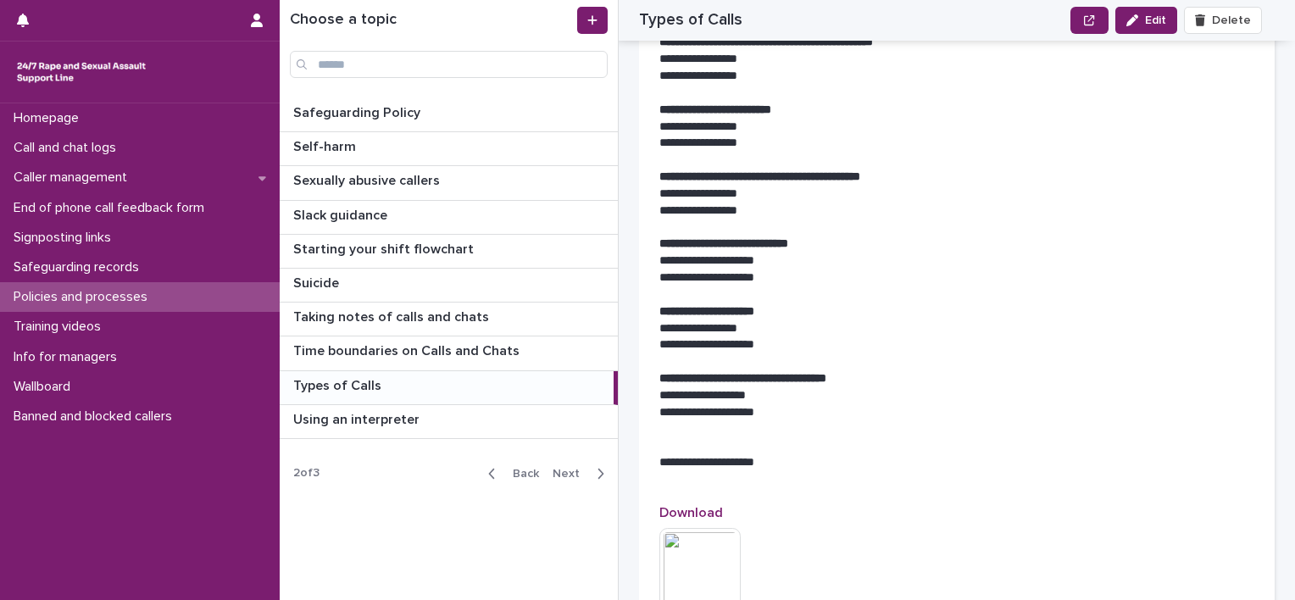 This screenshot has width=1295, height=600. What do you see at coordinates (432, 20) in the screenshot?
I see `h1: Choose a topic` at bounding box center [432, 20].